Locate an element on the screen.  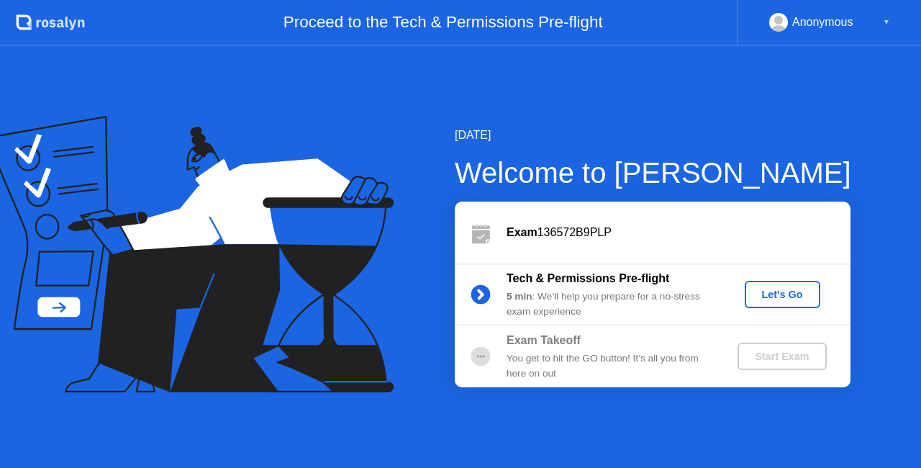
b: Tech & Permissions Pre-flight is located at coordinates (588, 278).